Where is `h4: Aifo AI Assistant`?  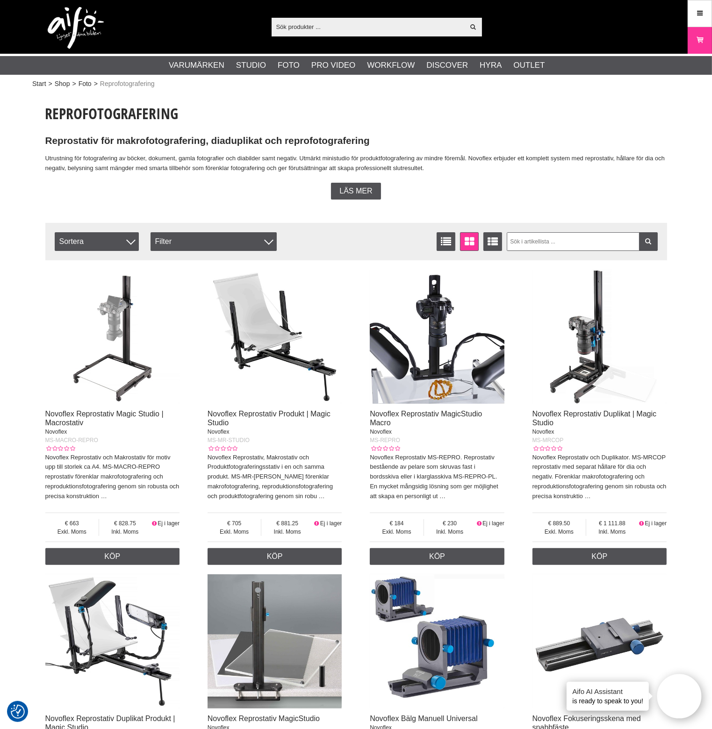 h4: Aifo AI Assistant is located at coordinates (608, 692).